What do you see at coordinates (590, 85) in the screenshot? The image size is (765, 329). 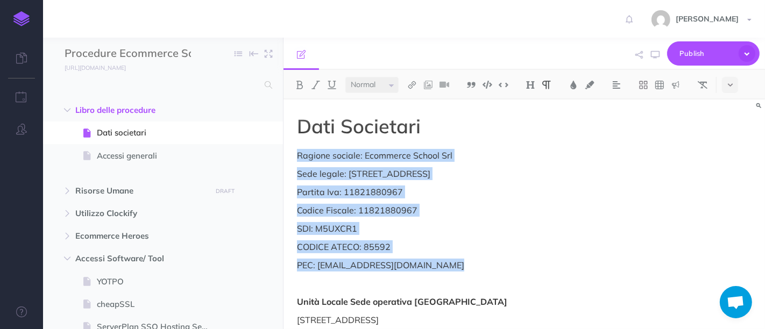 I see `img: Text background color button` at bounding box center [590, 85].